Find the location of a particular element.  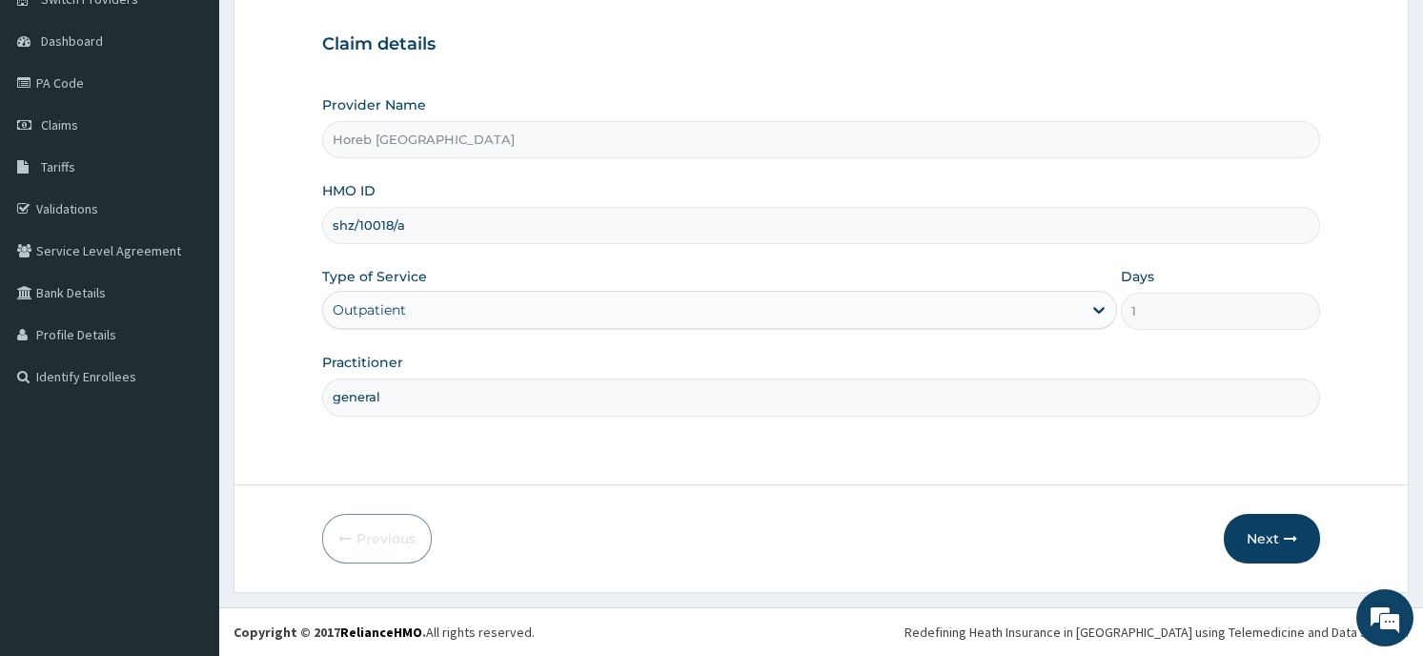

label: Days is located at coordinates (1137, 276).